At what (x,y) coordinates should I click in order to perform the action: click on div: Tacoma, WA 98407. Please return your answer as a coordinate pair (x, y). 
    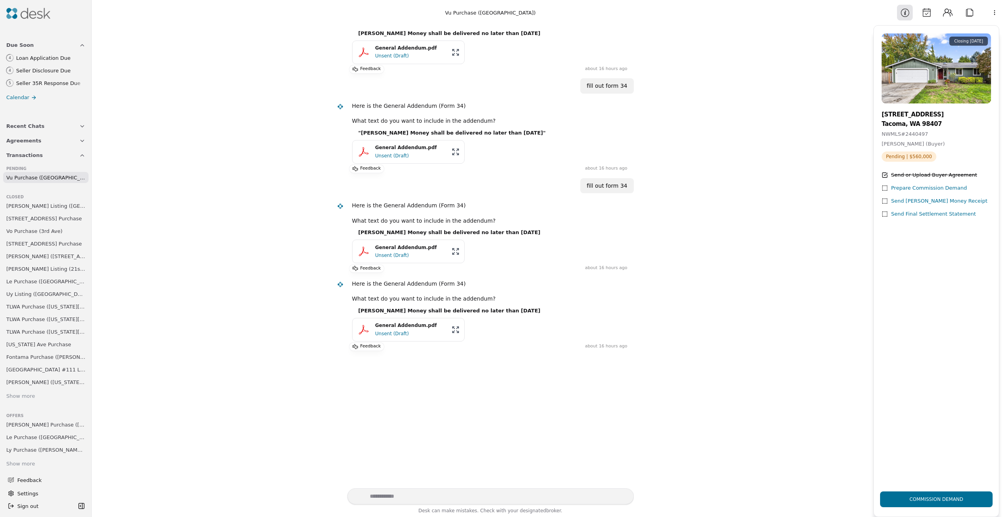
    Looking at the image, I should click on (936, 124).